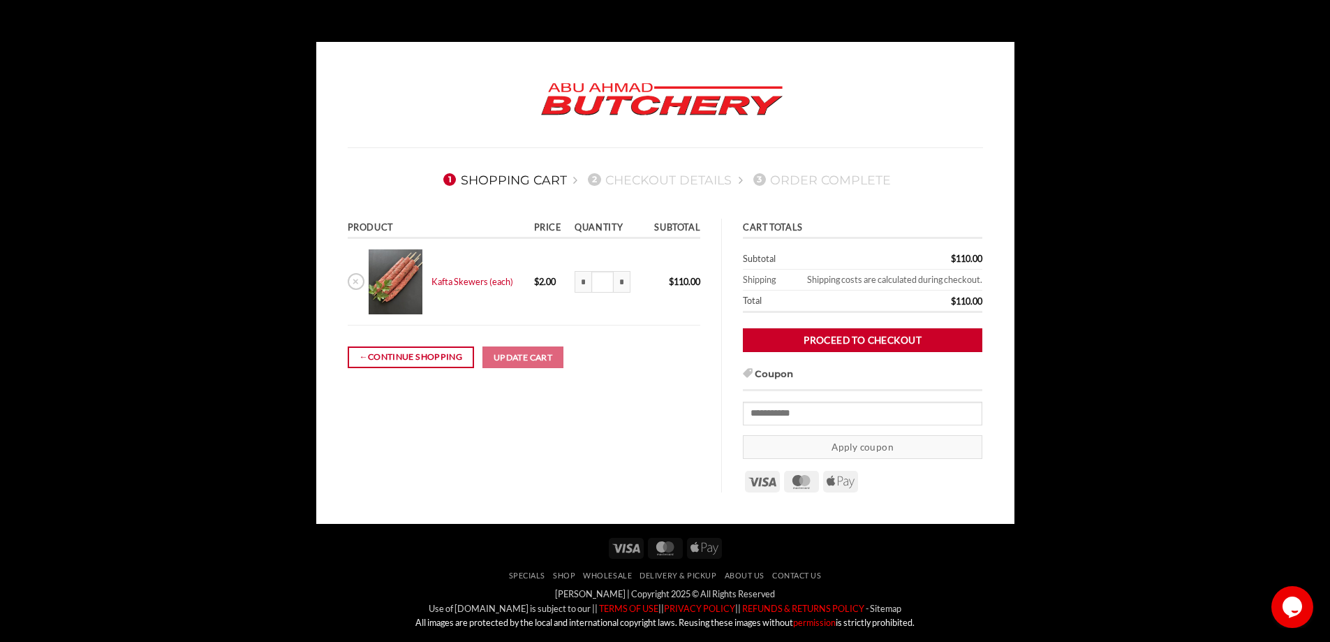  What do you see at coordinates (594, 179) in the screenshot?
I see `span: 2` at bounding box center [594, 179].